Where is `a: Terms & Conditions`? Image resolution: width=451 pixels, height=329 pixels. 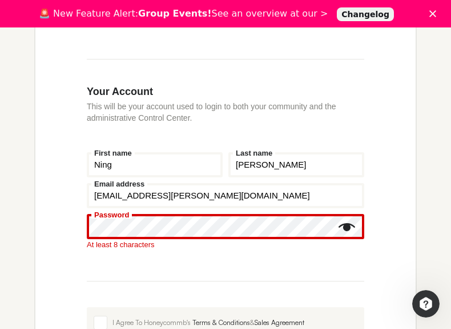 a: Terms & Conditions is located at coordinates (221, 322).